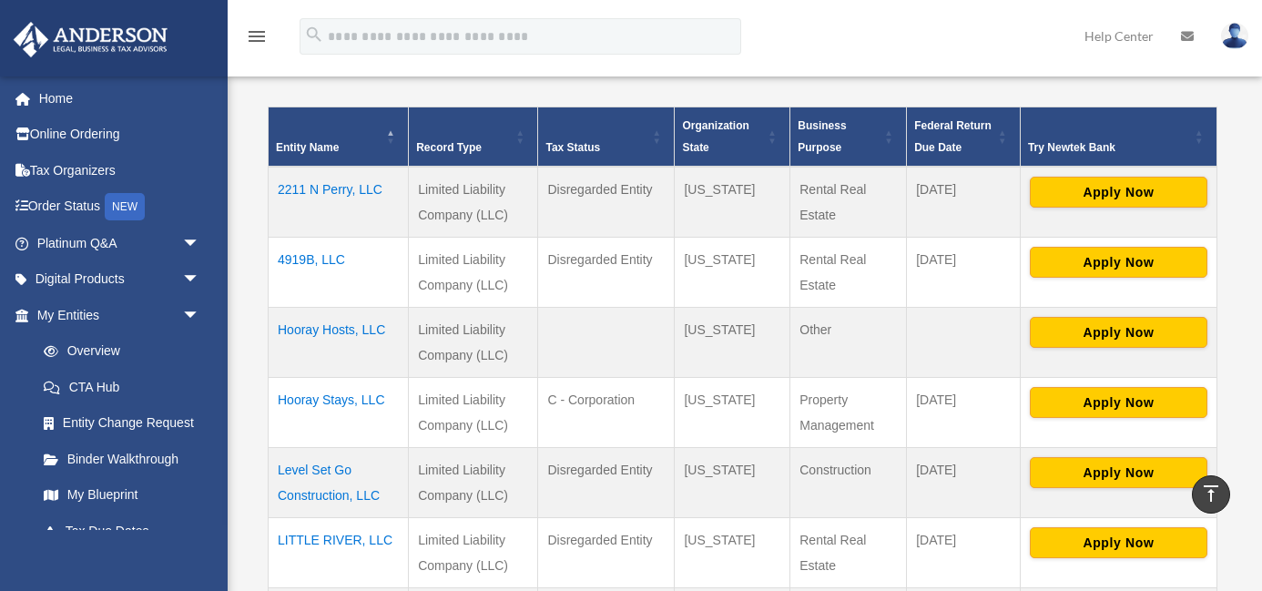  I want to click on img: Anderson Advisors Platinum Portal, so click(90, 39).